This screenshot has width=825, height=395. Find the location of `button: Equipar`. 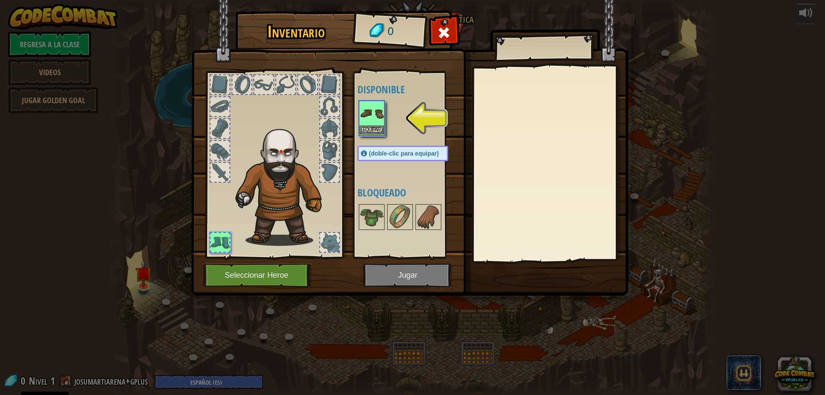

button: Equipar is located at coordinates (372, 130).